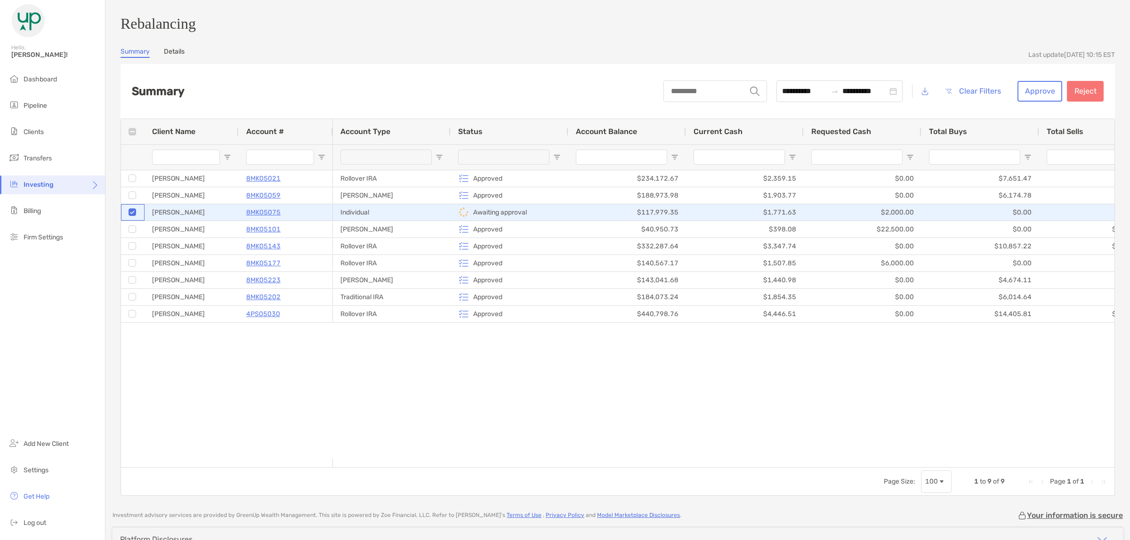  Describe the element at coordinates (263, 280) in the screenshot. I see `p: 8MK05223` at that location.